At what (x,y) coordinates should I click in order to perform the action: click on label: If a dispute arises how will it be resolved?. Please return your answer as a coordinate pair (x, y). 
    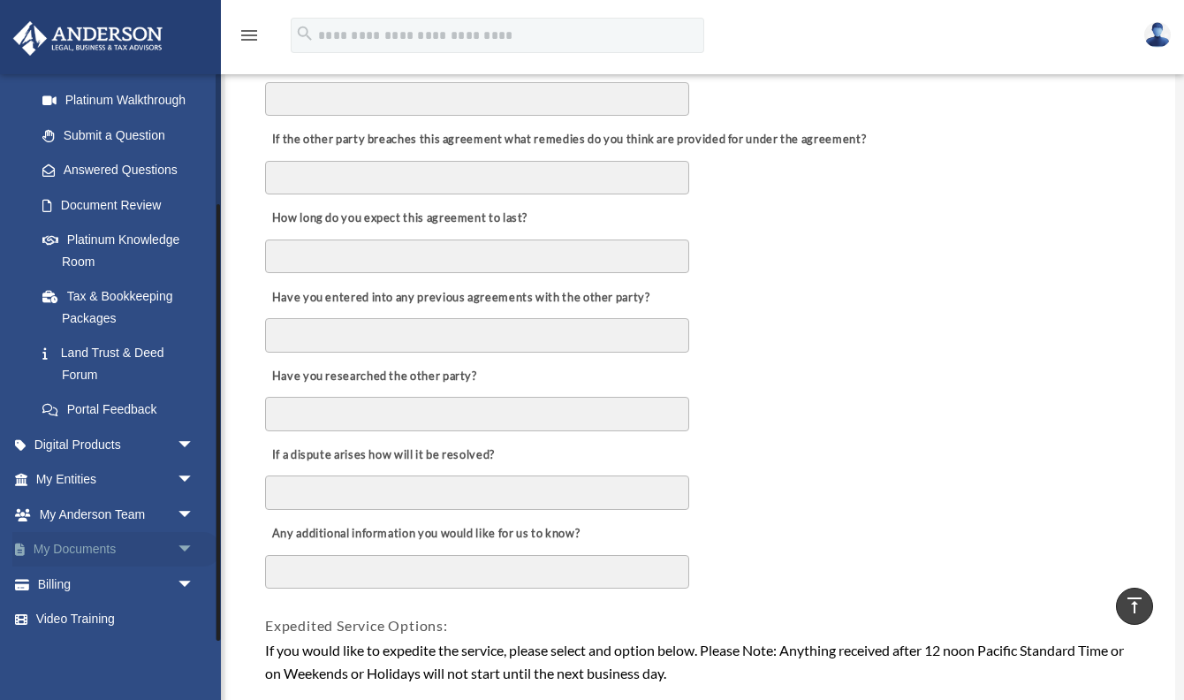
    Looking at the image, I should click on (382, 455).